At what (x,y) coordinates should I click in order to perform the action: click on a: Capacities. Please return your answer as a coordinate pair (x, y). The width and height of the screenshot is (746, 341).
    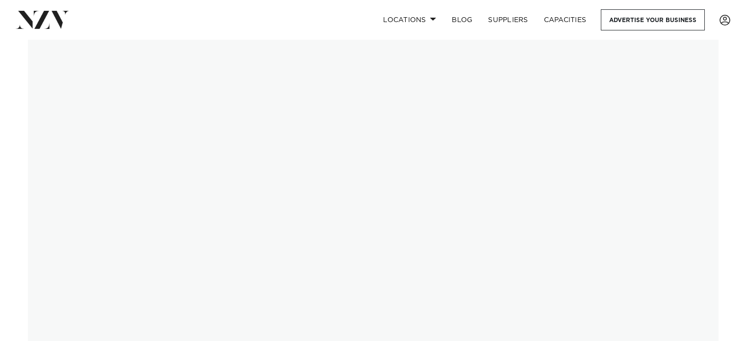
    Looking at the image, I should click on (565, 20).